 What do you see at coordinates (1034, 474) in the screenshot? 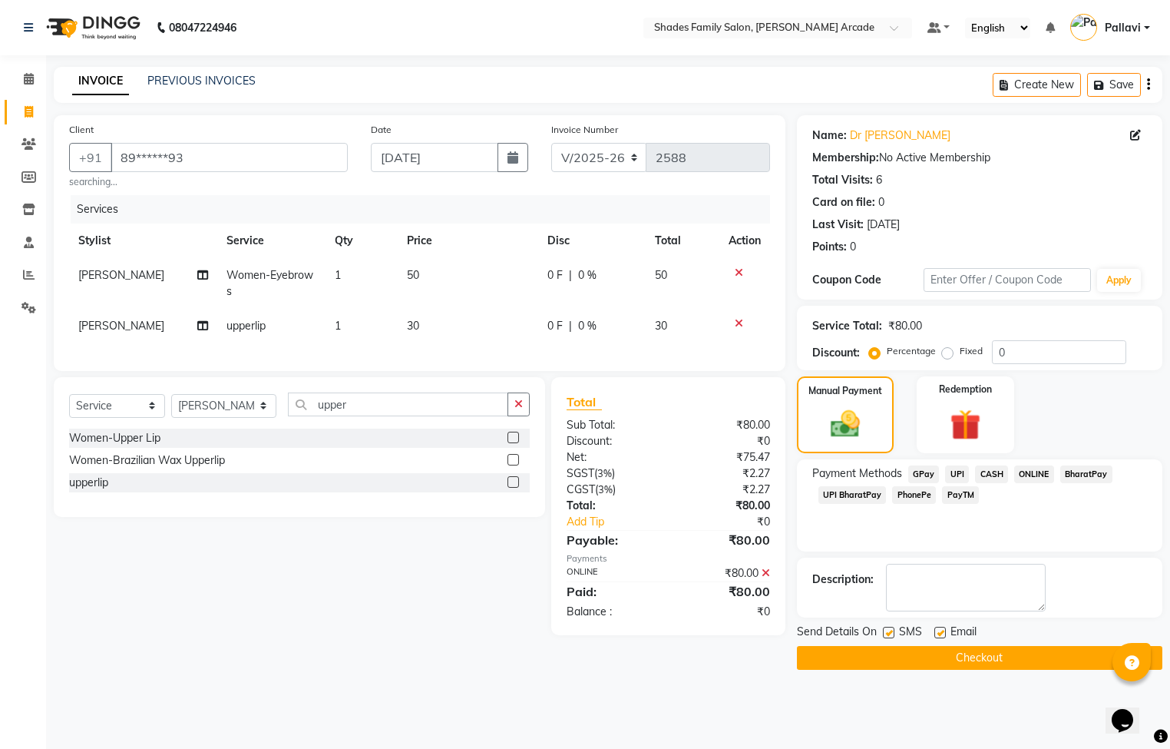
I see `span: ONLINE` at bounding box center [1034, 474].